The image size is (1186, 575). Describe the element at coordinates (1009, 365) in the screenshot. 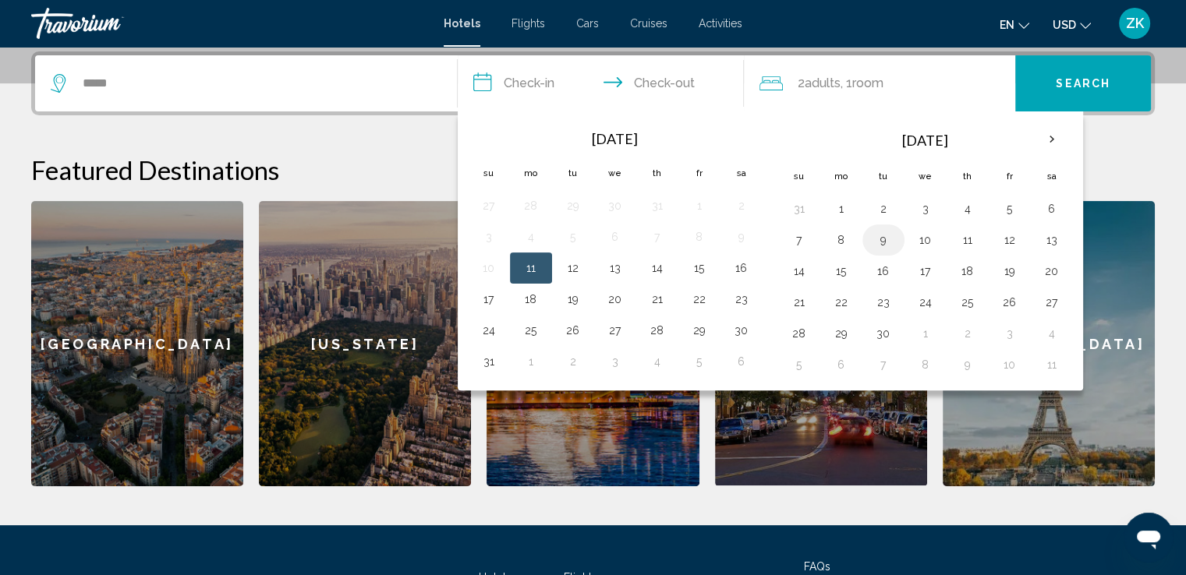

I see `button: Day 10` at that location.